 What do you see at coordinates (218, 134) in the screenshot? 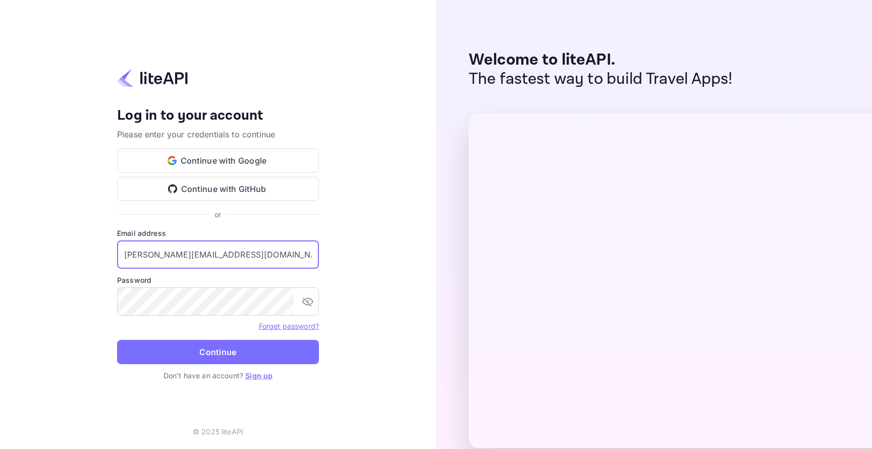
I see `p: Please enter your credentials to continue` at bounding box center [218, 134].